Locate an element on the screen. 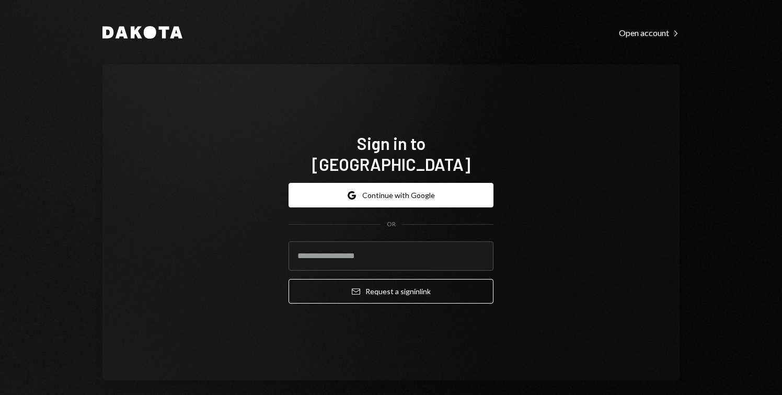 The image size is (782, 395). div: Open account is located at coordinates (649, 33).